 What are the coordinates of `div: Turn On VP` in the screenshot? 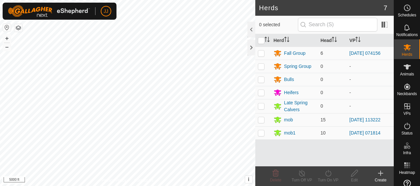 It's located at (328, 180).